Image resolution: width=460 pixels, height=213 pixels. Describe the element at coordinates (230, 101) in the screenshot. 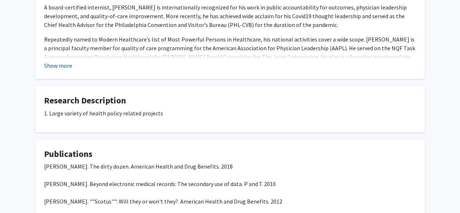

I see `h4: Research Description` at that location.